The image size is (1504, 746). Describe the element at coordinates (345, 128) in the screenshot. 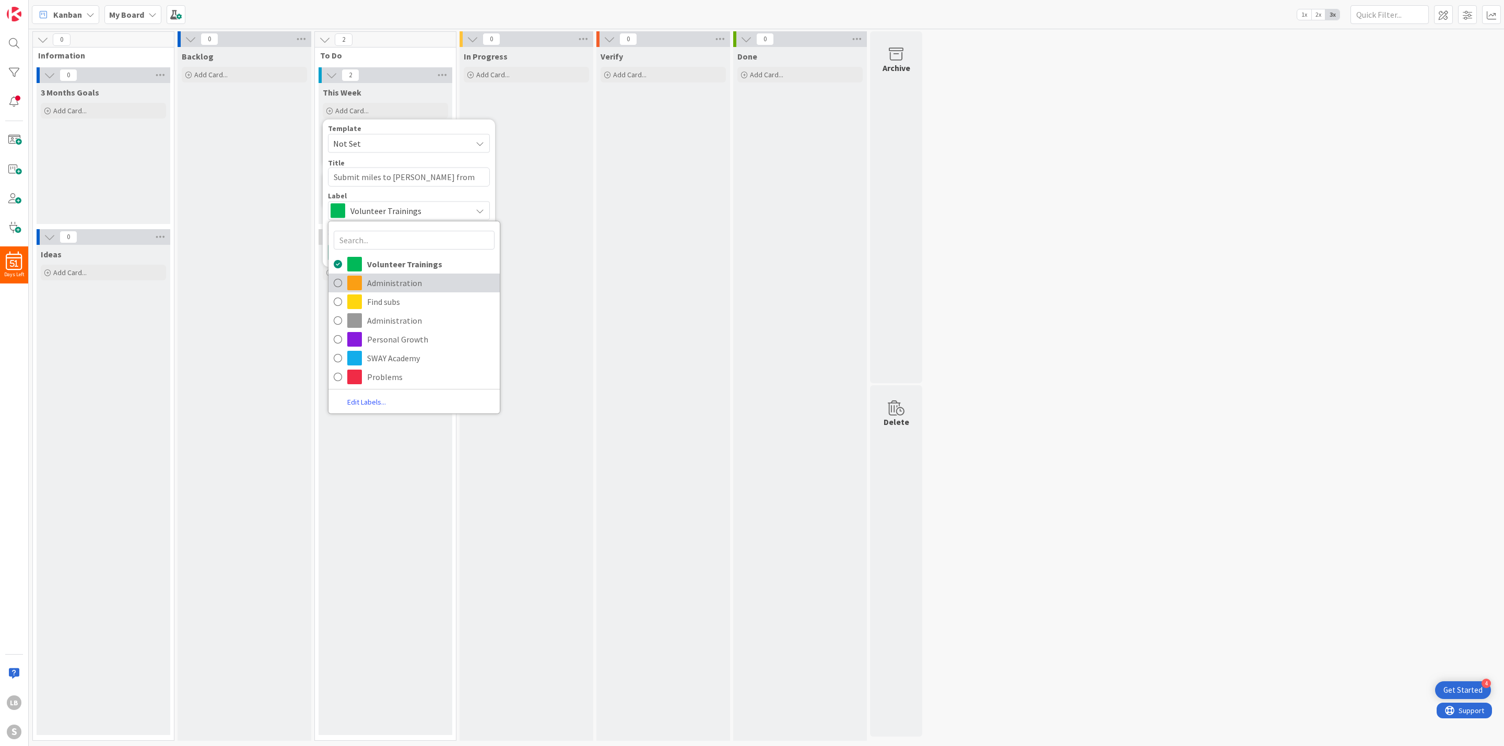

I see `span: Template` at that location.